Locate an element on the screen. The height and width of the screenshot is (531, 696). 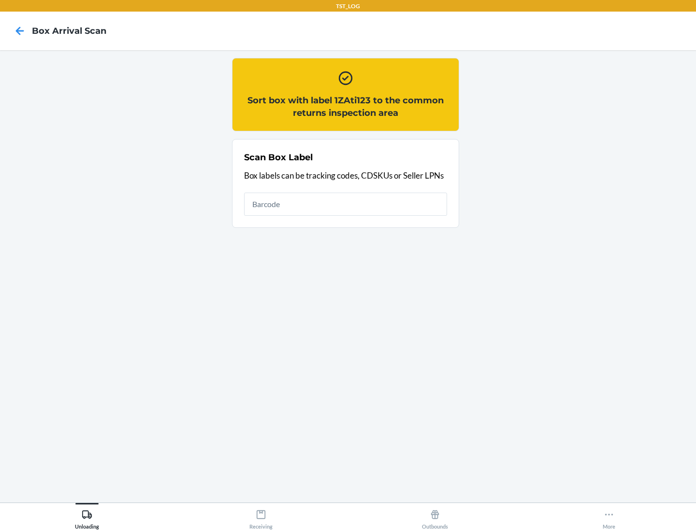
h2: Scan Box Label is located at coordinates (278, 157).